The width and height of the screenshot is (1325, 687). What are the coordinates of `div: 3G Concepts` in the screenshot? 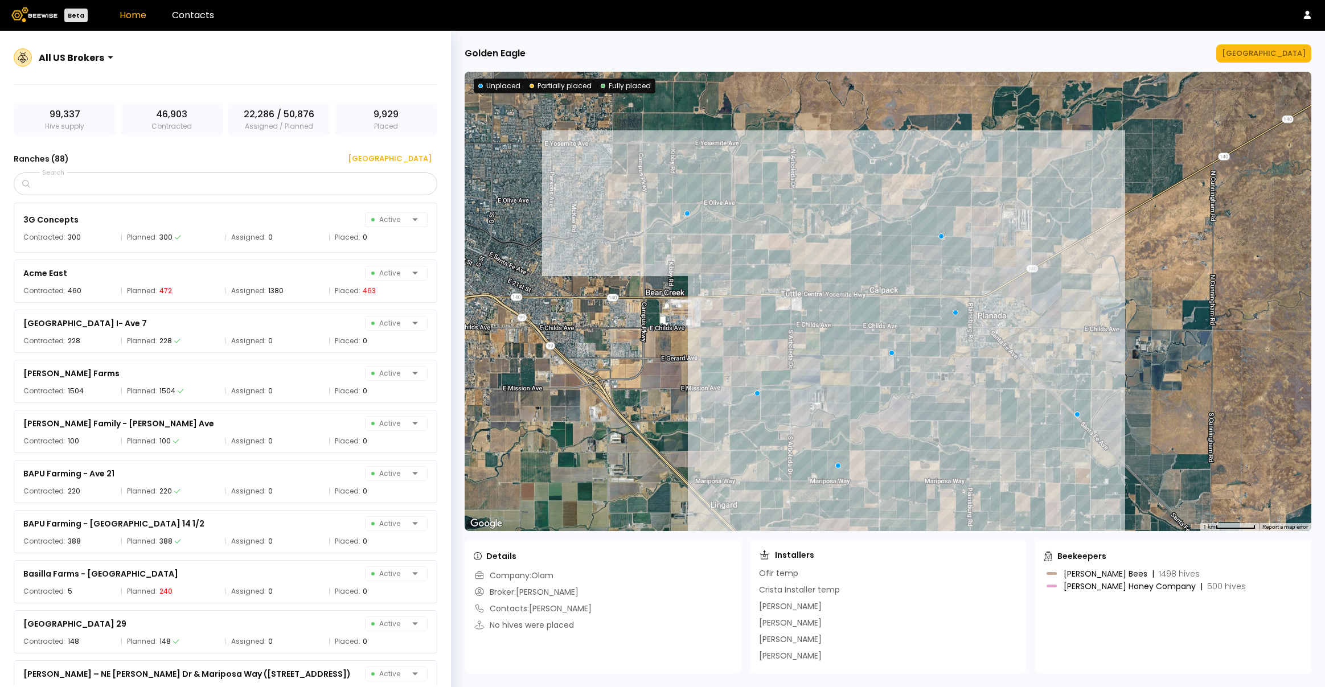 It's located at (51, 220).